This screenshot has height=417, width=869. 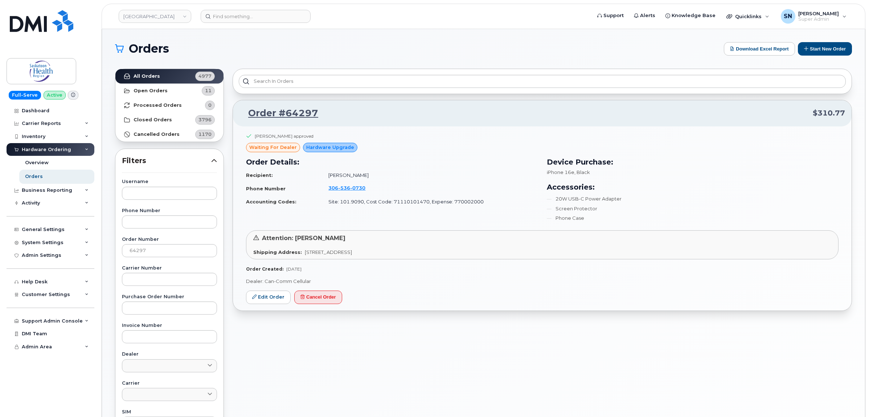 I want to click on strong: Shipping Address:, so click(x=278, y=252).